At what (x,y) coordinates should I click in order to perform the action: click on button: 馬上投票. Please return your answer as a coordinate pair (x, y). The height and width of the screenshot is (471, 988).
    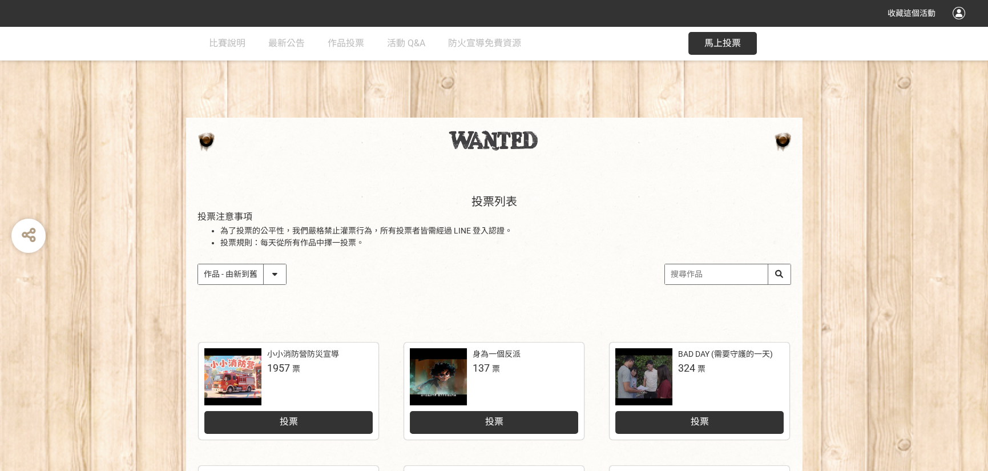
    Looking at the image, I should click on (723, 43).